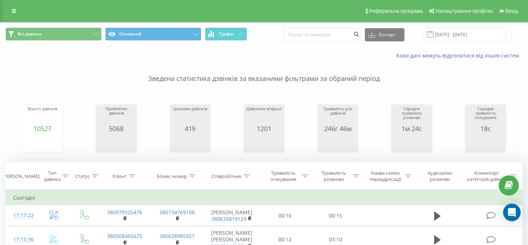 This screenshot has width=528, height=245. Describe the element at coordinates (153, 34) in the screenshot. I see `button: Основний` at that location.